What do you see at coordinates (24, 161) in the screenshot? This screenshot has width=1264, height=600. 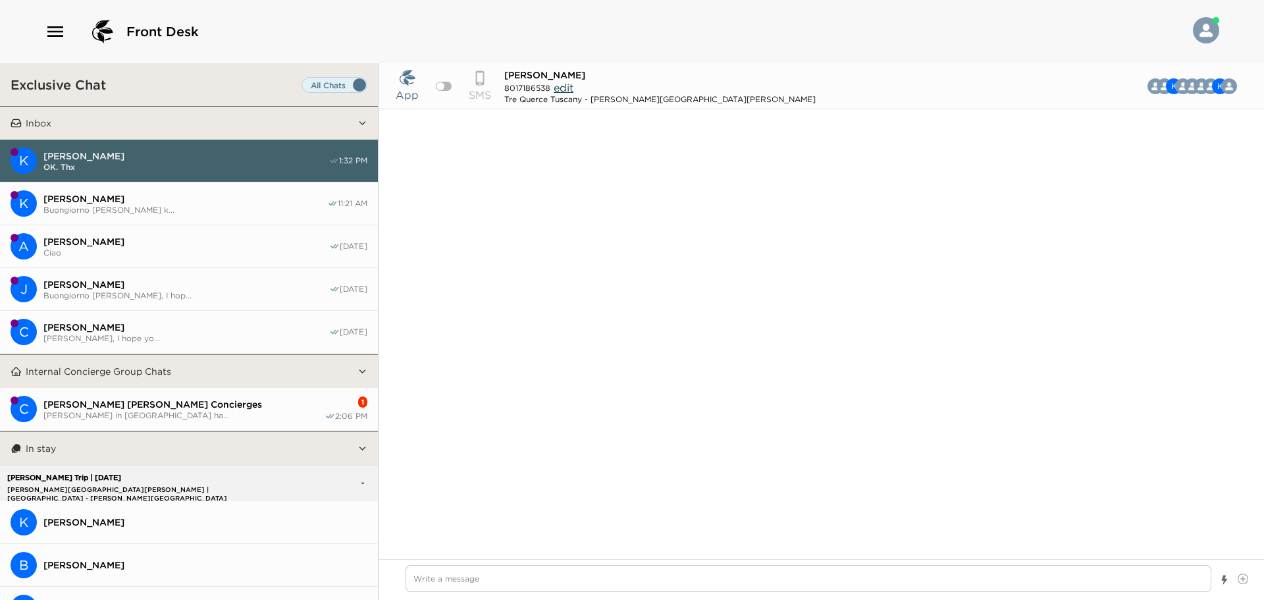 I see `div: Kip Wadsworth` at bounding box center [24, 161].